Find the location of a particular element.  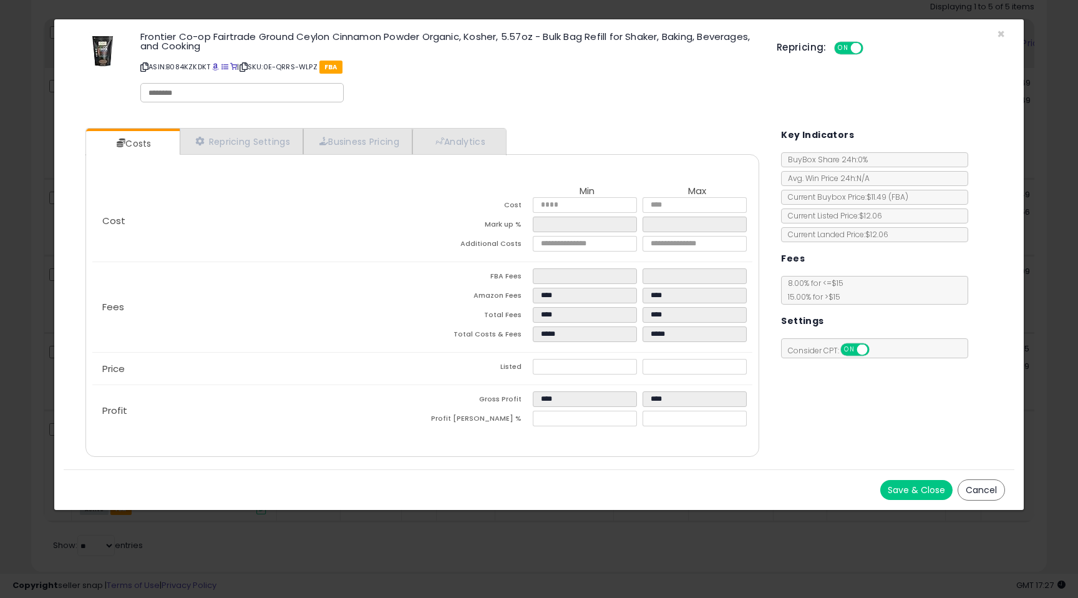

h5: Key Indicators is located at coordinates (817, 135).